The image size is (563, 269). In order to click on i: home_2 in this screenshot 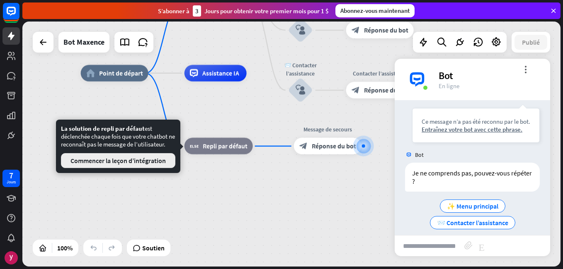, I will do `click(90, 73)`.